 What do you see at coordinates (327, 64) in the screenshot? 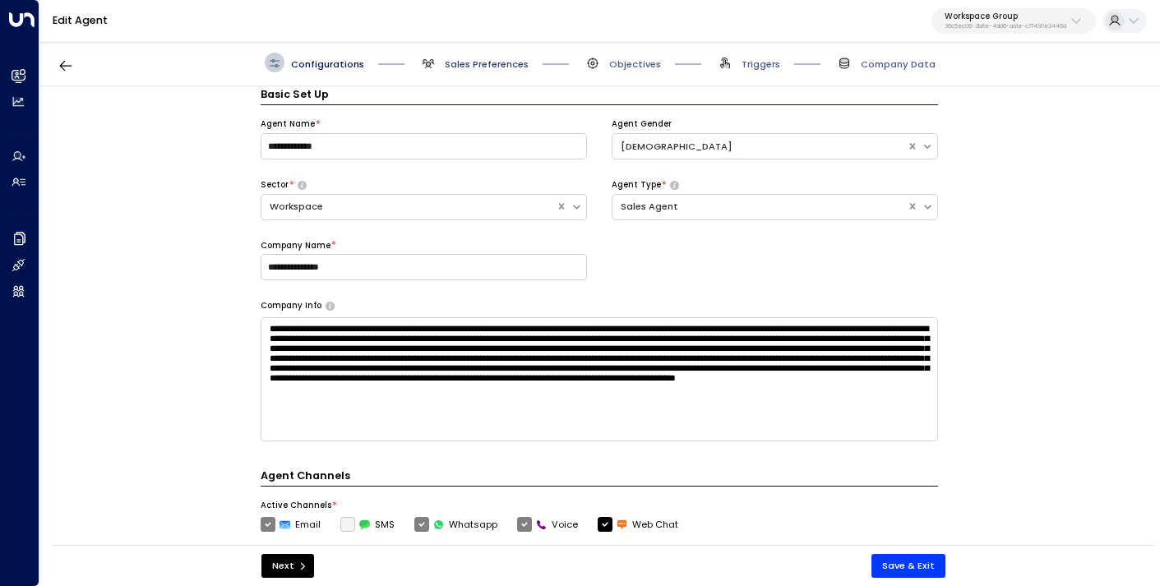
I see `span: Configurations` at bounding box center [327, 64].